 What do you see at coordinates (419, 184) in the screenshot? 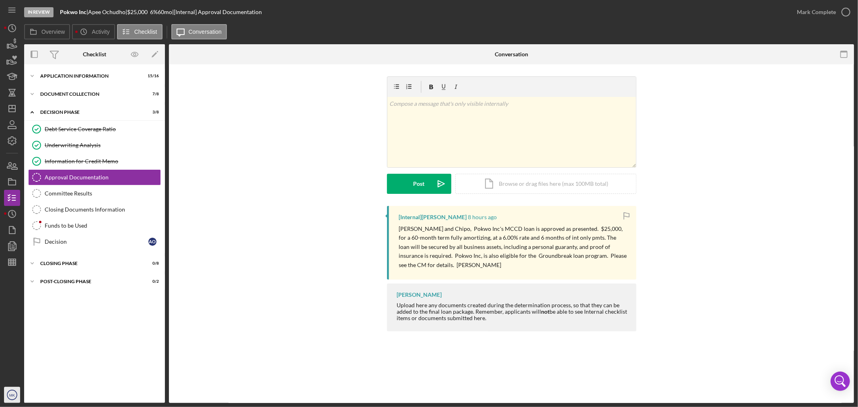
I see `button: Post` at bounding box center [419, 184].